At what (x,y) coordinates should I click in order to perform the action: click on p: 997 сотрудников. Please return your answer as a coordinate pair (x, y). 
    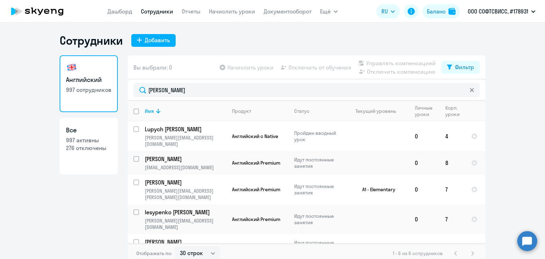
    Looking at the image, I should click on (89, 90).